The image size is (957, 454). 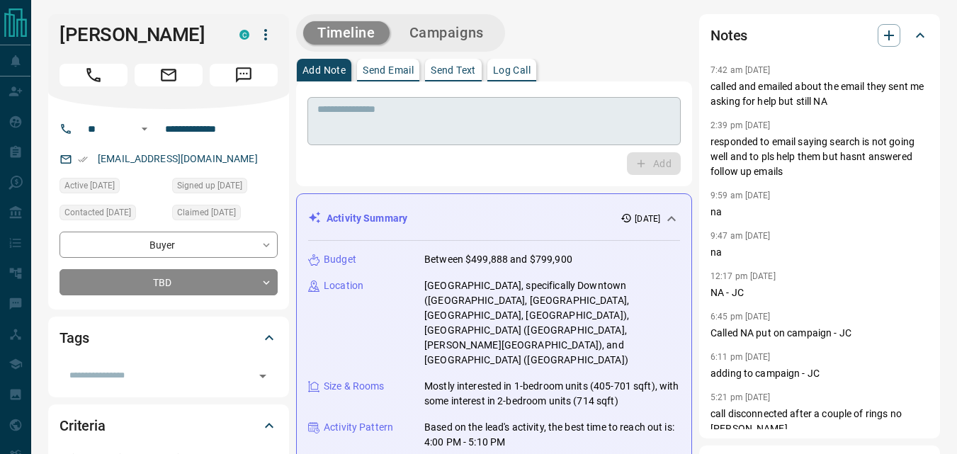 What do you see at coordinates (112, 215) in the screenshot?
I see `div: Mon Sep 15 2025` at bounding box center [112, 215].